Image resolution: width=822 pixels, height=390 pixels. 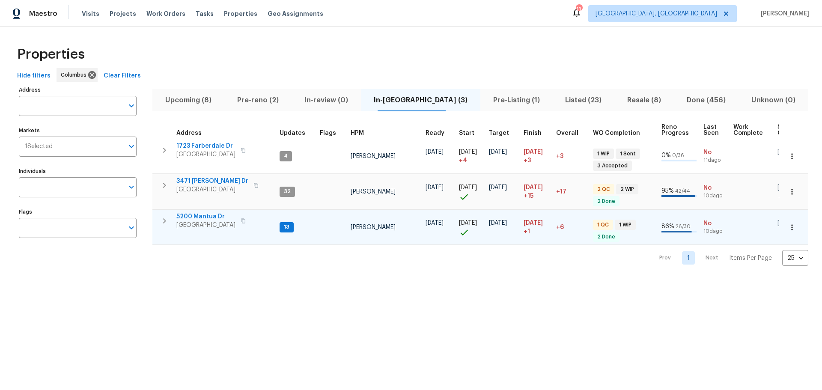 I want to click on span: Work Orders, so click(x=166, y=14).